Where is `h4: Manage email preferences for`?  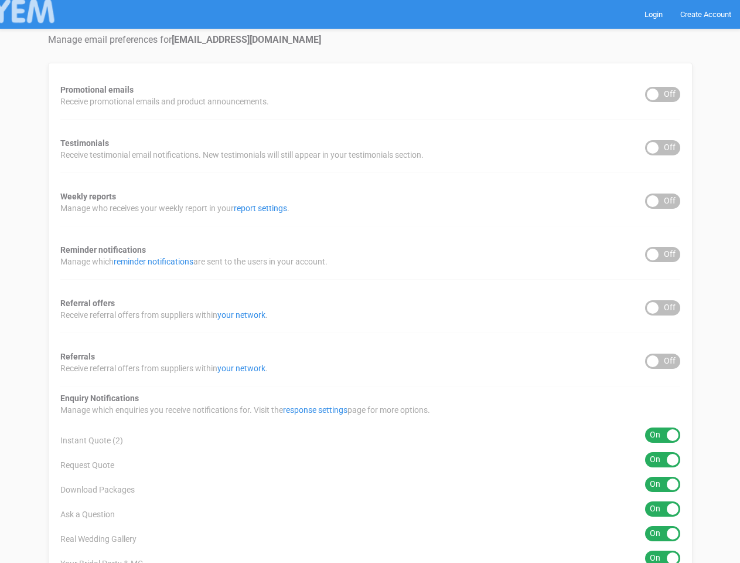
h4: Manage email preferences for is located at coordinates (370, 40).